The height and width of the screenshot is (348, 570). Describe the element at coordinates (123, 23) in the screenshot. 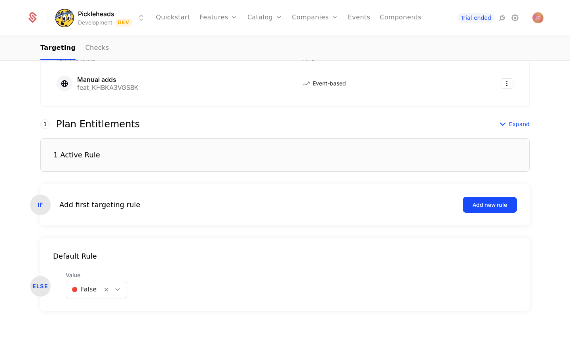

I see `span: Dev` at that location.